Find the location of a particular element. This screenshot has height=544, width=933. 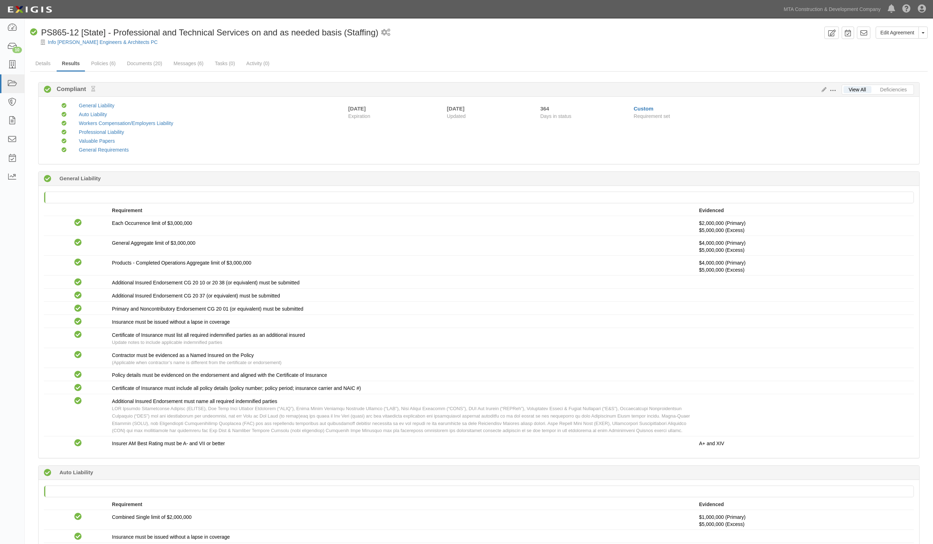

span: Updated is located at coordinates (456, 116).